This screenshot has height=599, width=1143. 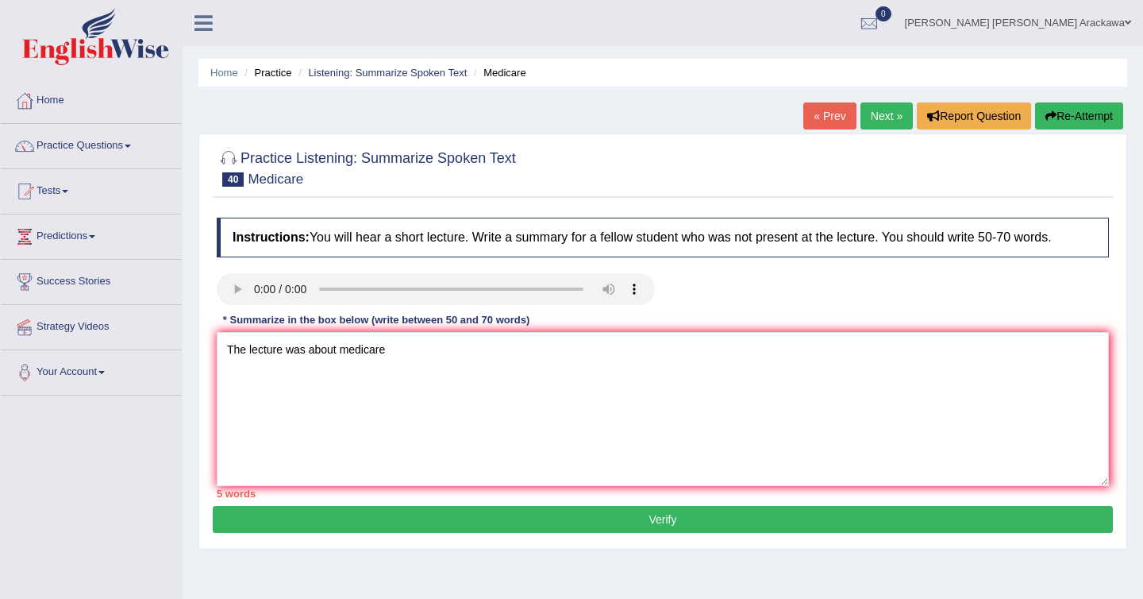 I want to click on a: Next », so click(x=887, y=116).